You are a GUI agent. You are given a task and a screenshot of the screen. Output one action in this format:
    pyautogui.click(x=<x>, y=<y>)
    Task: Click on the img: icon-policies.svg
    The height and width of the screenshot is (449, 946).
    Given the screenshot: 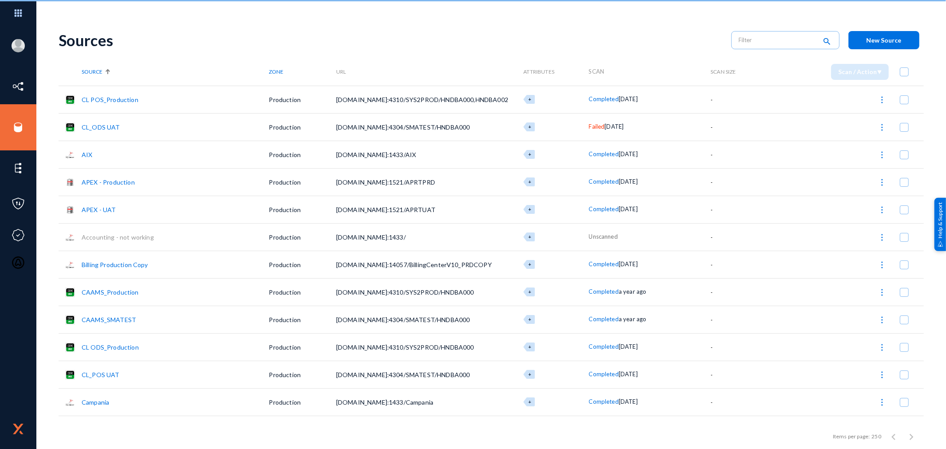 What is the action you would take?
    pyautogui.click(x=18, y=203)
    